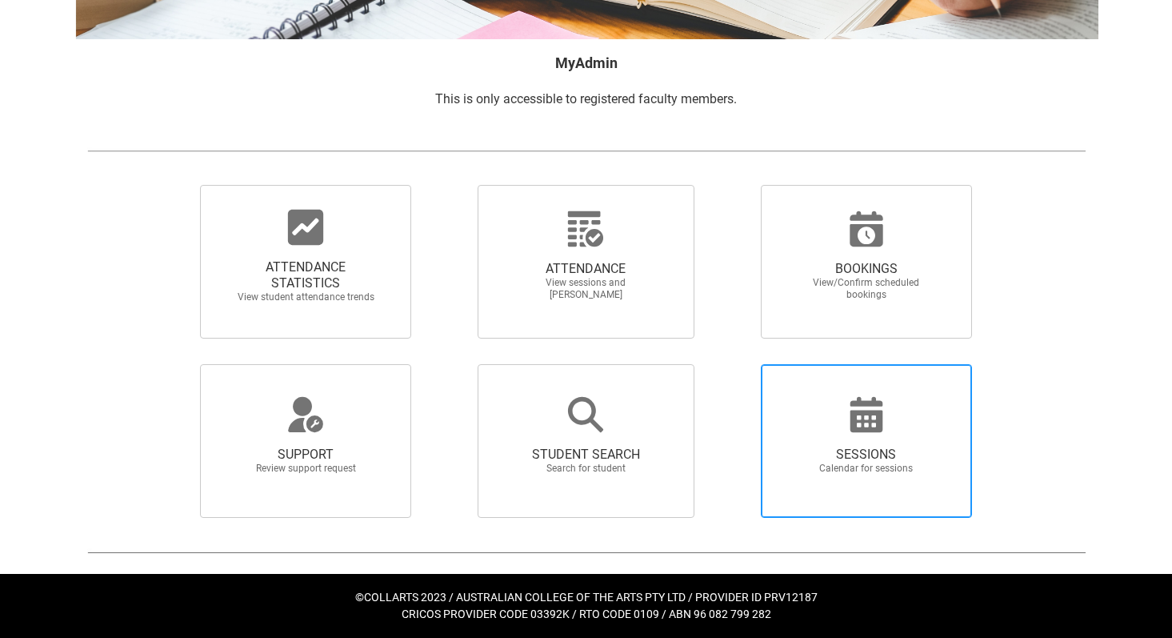 This screenshot has width=1172, height=638. I want to click on span: SESSIONS, so click(867, 455).